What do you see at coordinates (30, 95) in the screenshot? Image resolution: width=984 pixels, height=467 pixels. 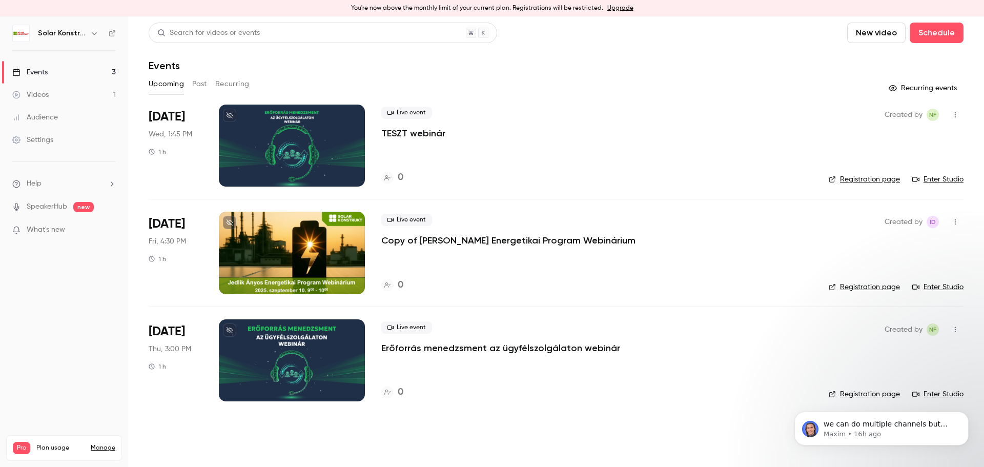 I see `div: Videos` at bounding box center [30, 95].